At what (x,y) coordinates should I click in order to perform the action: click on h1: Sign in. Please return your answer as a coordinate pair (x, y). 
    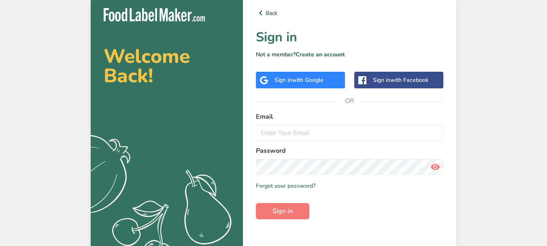
    Looking at the image, I should click on (349, 37).